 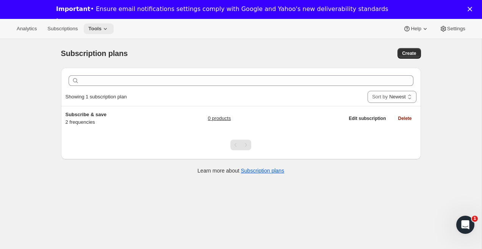 What do you see at coordinates (63, 29) in the screenshot?
I see `button: Subscriptions` at bounding box center [63, 29].